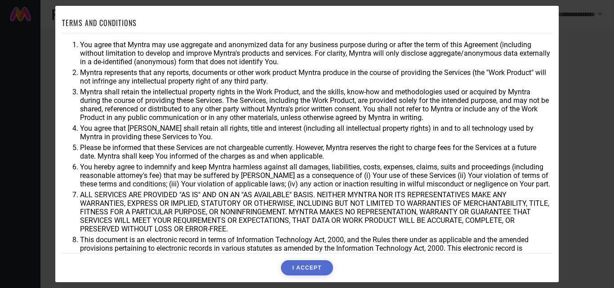 This screenshot has width=614, height=288. Describe the element at coordinates (316, 77) in the screenshot. I see `li: Myntra represents that any reports, documents or other work product Myntra produce in the course ...` at that location.